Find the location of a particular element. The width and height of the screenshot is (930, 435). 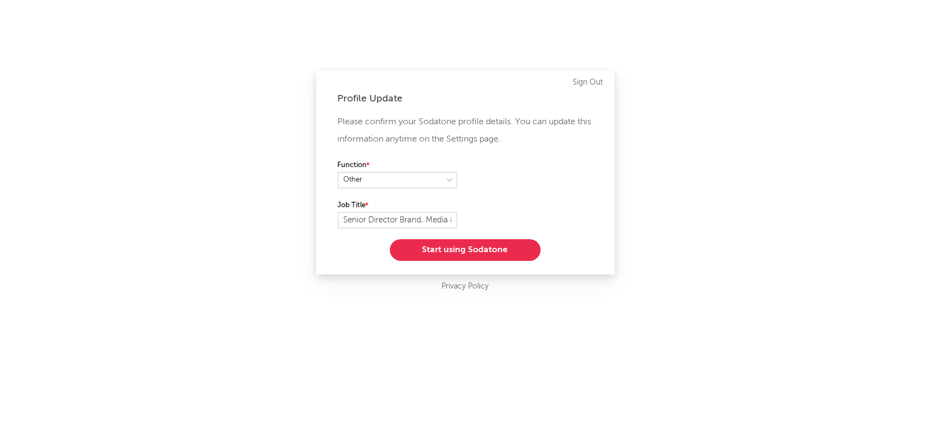

a: Sign Out is located at coordinates (589, 82).